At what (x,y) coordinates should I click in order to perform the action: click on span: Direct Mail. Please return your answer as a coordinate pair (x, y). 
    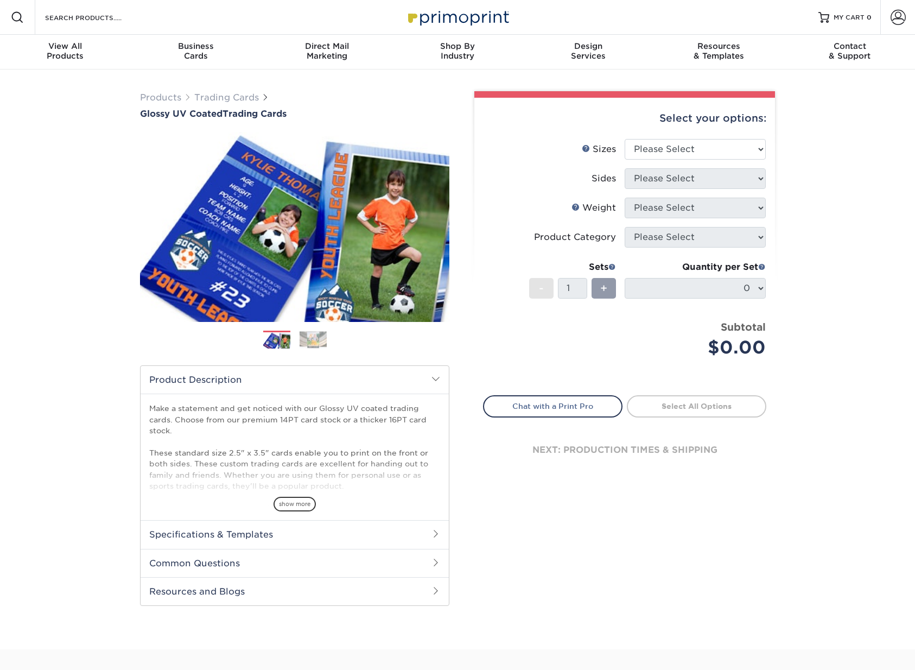
    Looking at the image, I should click on (327, 46).